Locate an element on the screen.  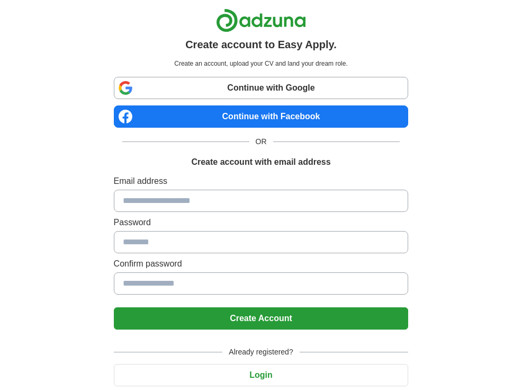
a: Continue with Facebook is located at coordinates (261, 116).